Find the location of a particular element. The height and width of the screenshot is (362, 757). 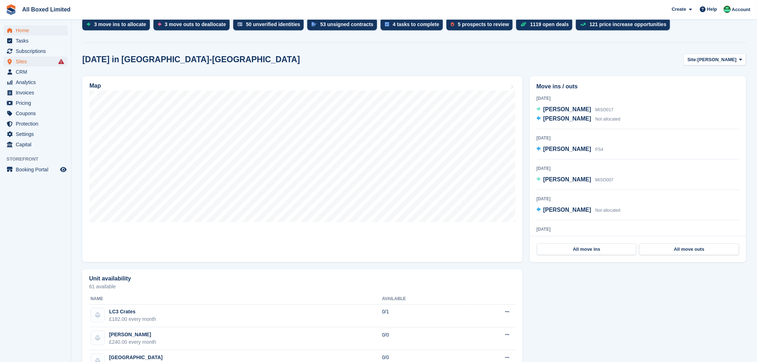

span: CRM is located at coordinates (37, 72).